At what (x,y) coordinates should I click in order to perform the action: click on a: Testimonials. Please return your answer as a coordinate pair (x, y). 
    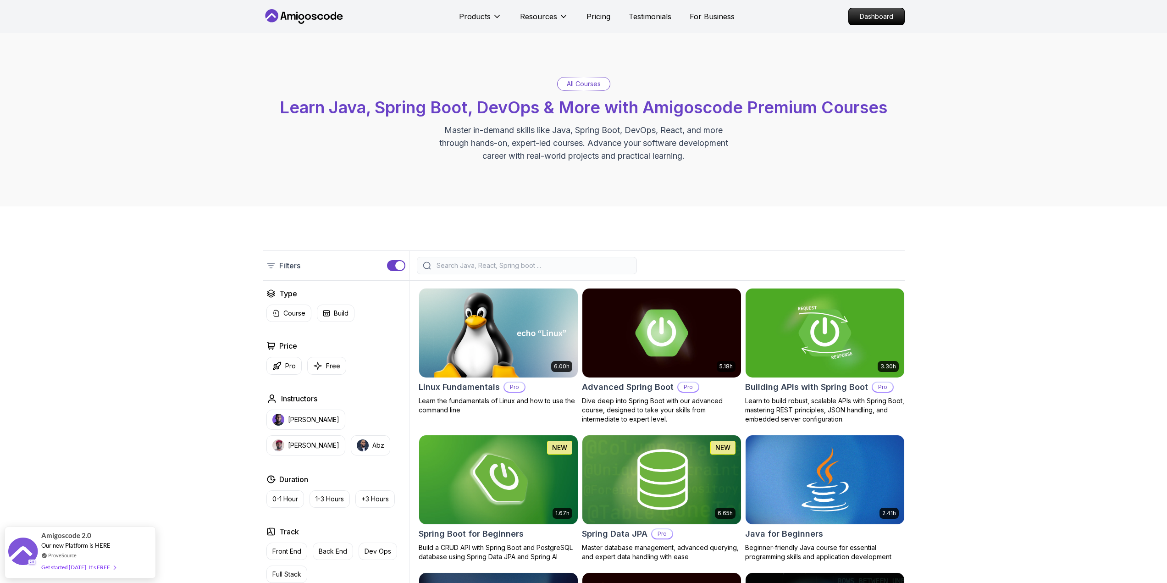
    Looking at the image, I should click on (650, 17).